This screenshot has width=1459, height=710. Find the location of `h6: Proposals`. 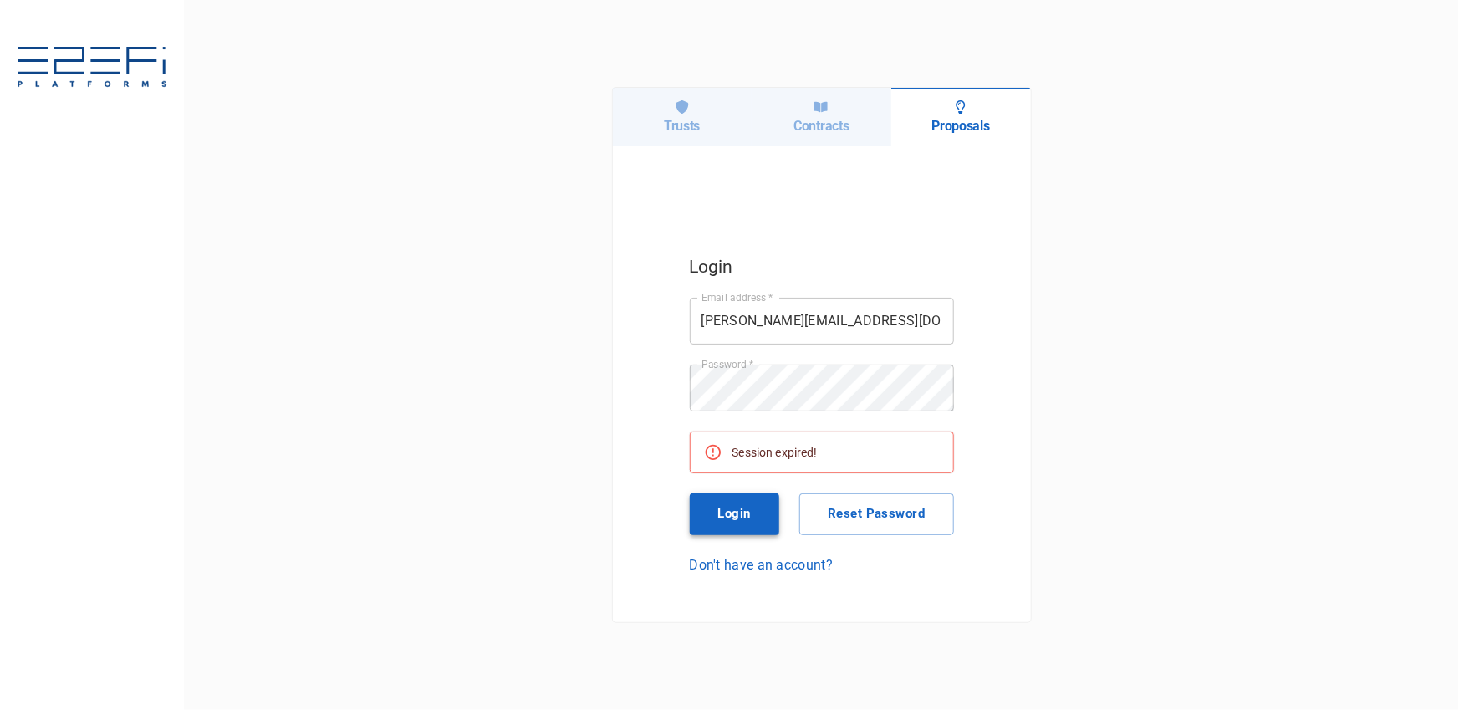

h6: Proposals is located at coordinates (961, 125).